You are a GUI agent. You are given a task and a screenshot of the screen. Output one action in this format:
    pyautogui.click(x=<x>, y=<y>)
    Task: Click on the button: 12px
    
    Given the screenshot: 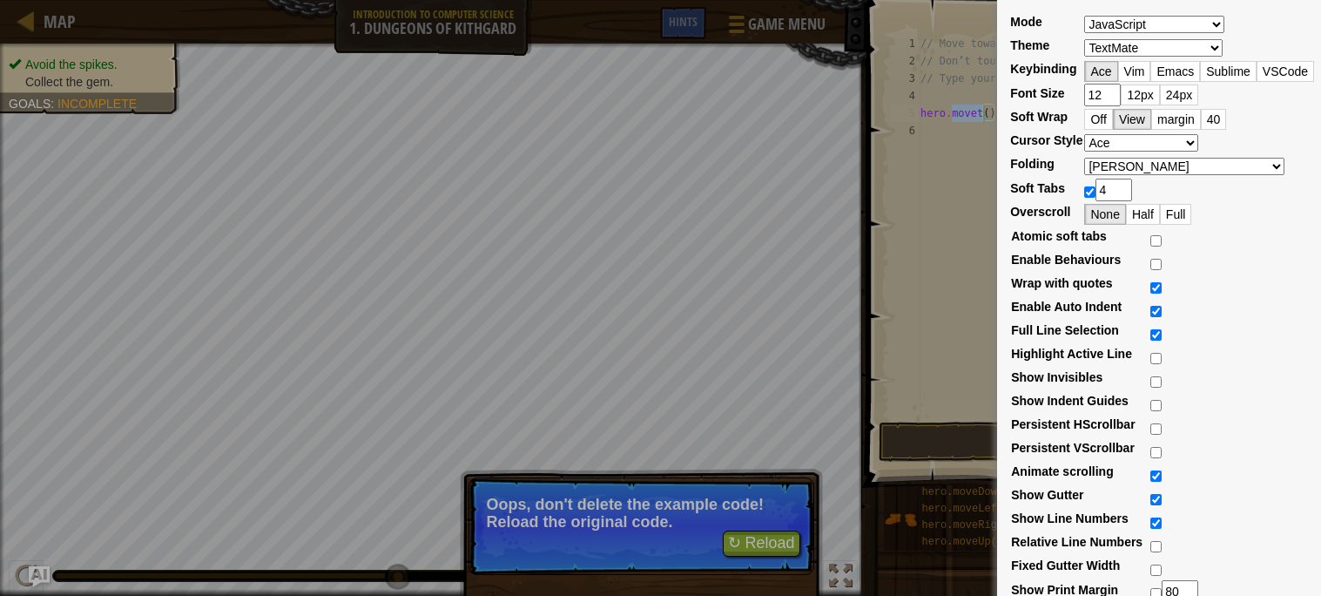 What is the action you would take?
    pyautogui.click(x=1140, y=95)
    